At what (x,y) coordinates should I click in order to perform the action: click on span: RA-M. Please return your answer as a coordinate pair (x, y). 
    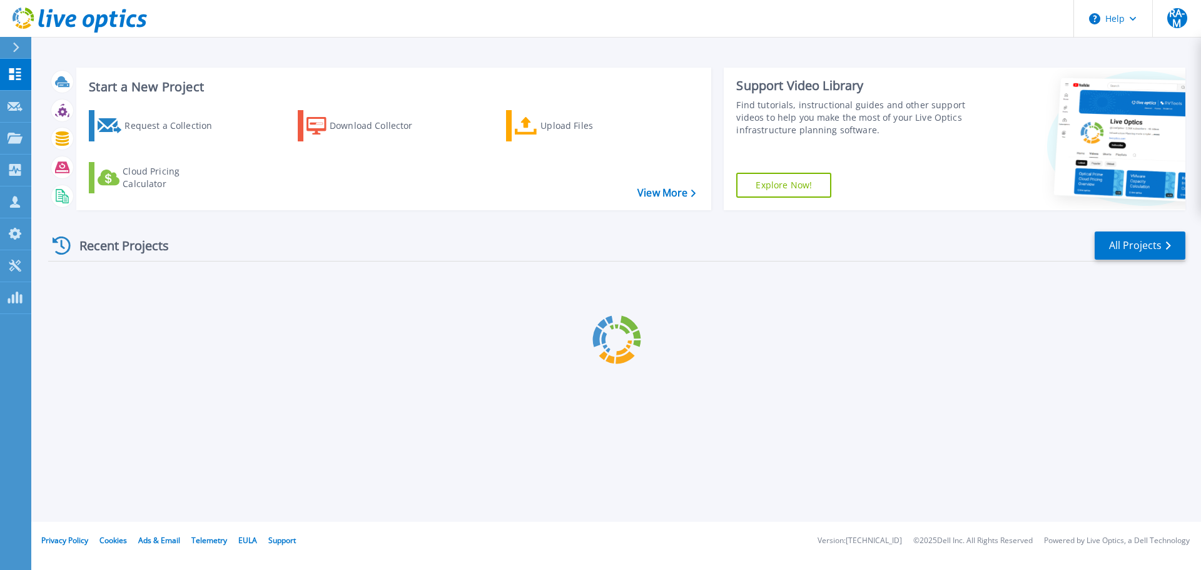
    Looking at the image, I should click on (1178, 18).